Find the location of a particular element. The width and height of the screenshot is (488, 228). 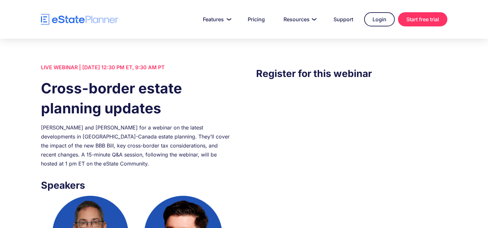

a: Features is located at coordinates (216, 19).